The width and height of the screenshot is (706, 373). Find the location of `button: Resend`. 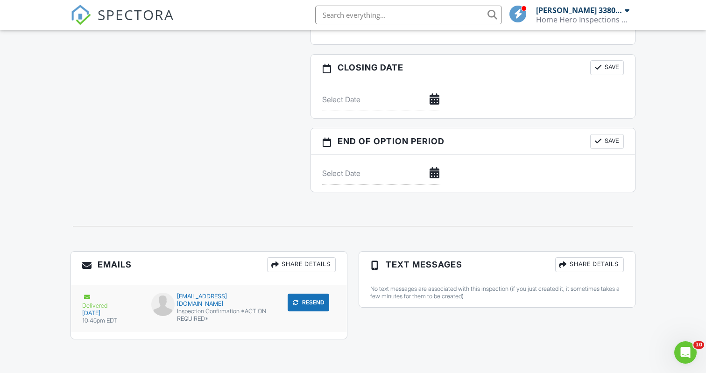

button: Resend is located at coordinates (308, 302).